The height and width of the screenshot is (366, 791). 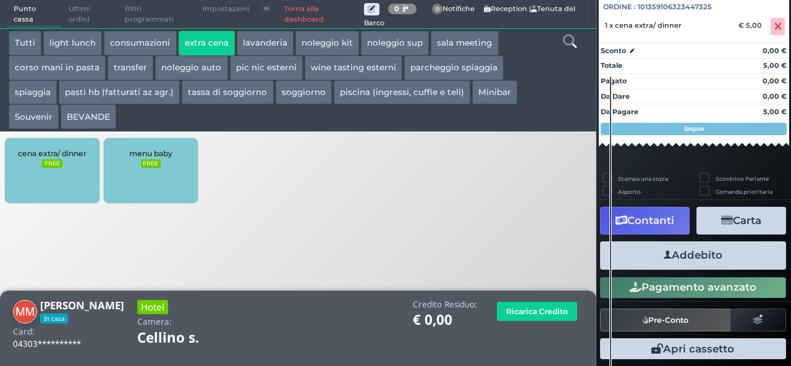 What do you see at coordinates (35, 14) in the screenshot?
I see `span: Punto cassa` at bounding box center [35, 14].